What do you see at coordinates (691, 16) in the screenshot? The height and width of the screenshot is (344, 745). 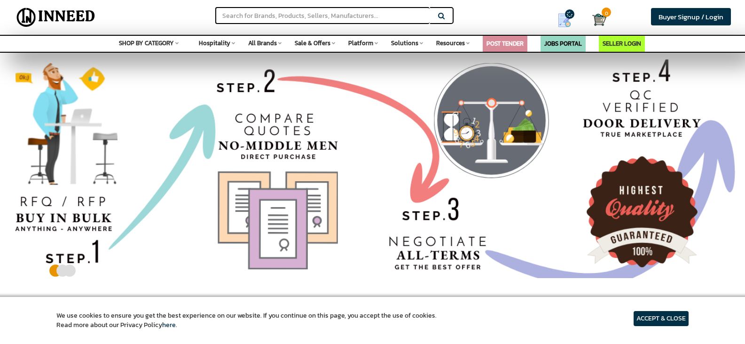 I see `a: Buyer Signup / Login` at bounding box center [691, 16].